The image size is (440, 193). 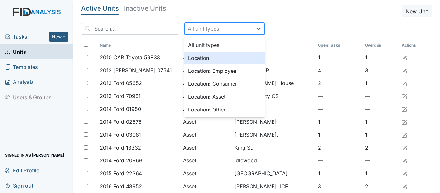 What do you see at coordinates (225, 110) in the screenshot?
I see `div: Location: Other` at bounding box center [225, 110].